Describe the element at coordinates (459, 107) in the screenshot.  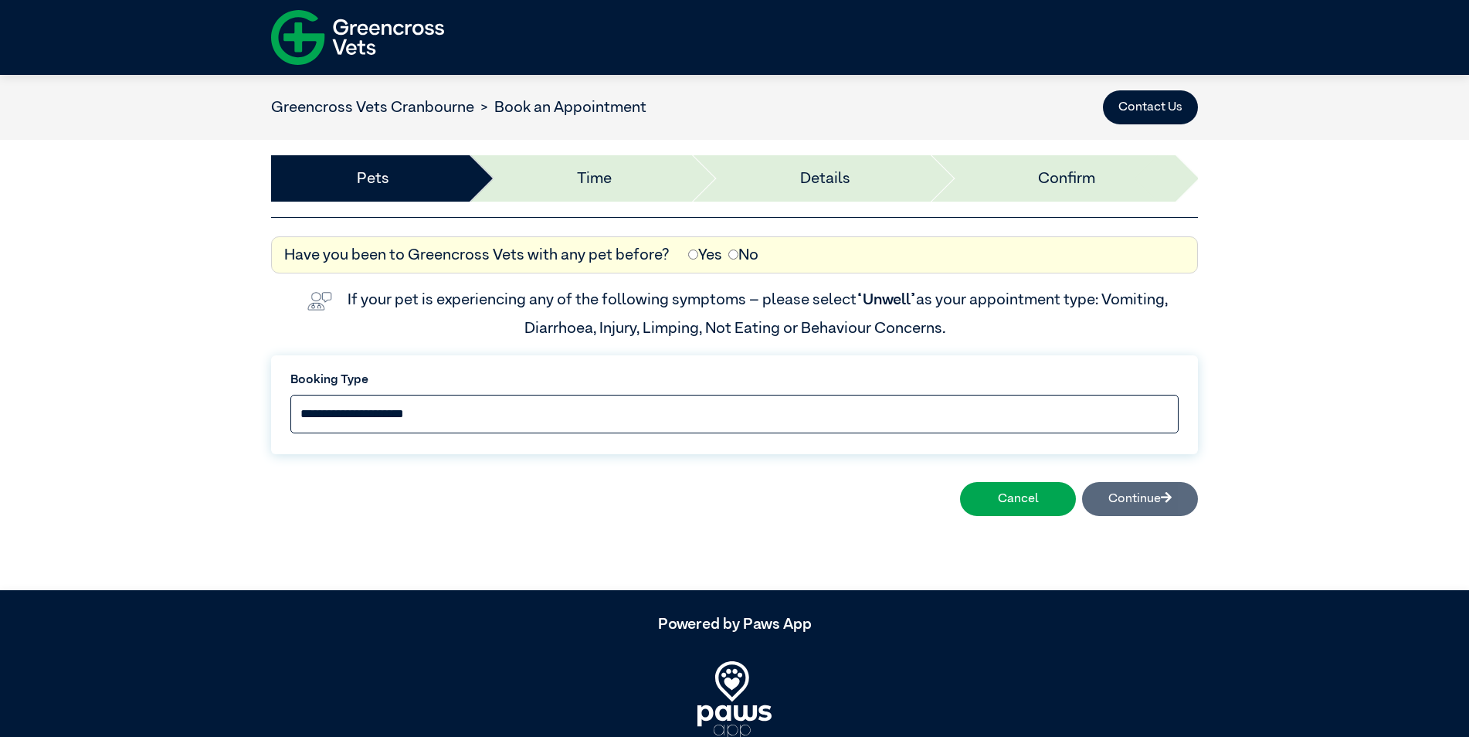
I see `nav: breadcrumb` at that location.